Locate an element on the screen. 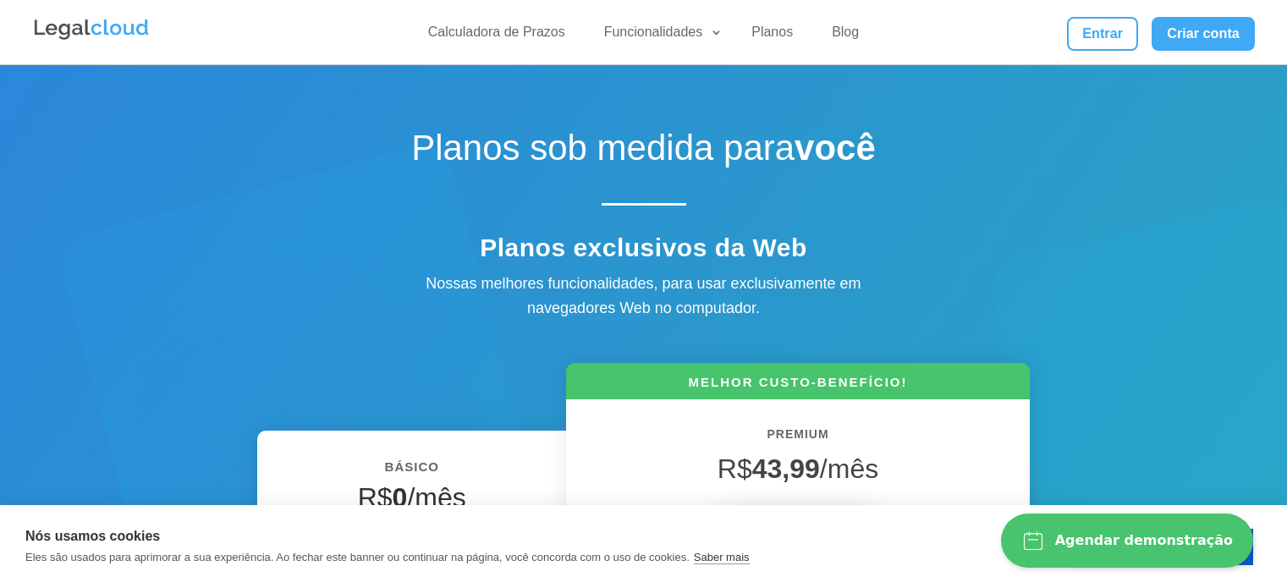 This screenshot has height=588, width=1287. a: Logo da Legalcloud is located at coordinates (91, 37).